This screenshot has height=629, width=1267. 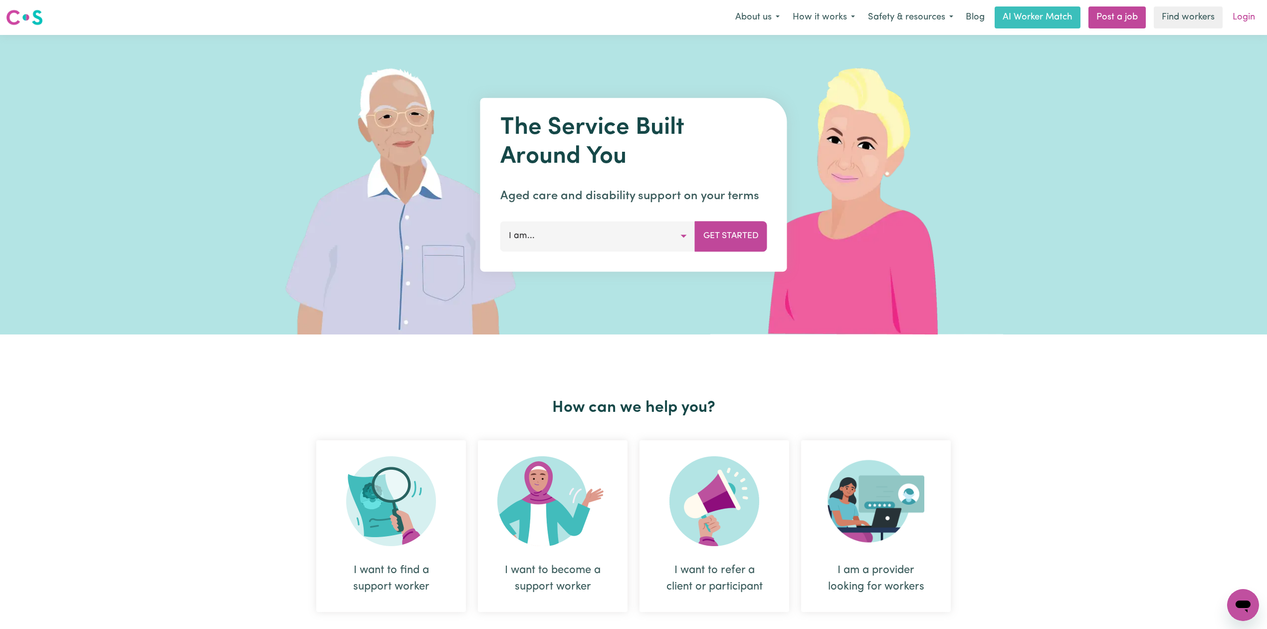 What do you see at coordinates (731, 236) in the screenshot?
I see `button: Get Started` at bounding box center [731, 236].